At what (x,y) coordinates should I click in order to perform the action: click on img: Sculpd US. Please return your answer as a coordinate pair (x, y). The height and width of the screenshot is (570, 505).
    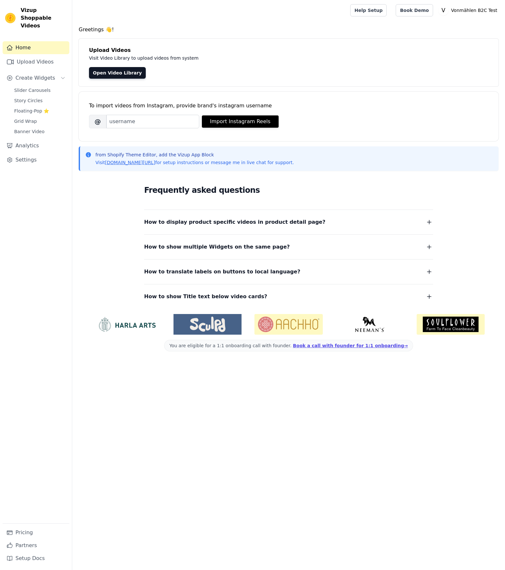
    Looking at the image, I should click on (207, 325).